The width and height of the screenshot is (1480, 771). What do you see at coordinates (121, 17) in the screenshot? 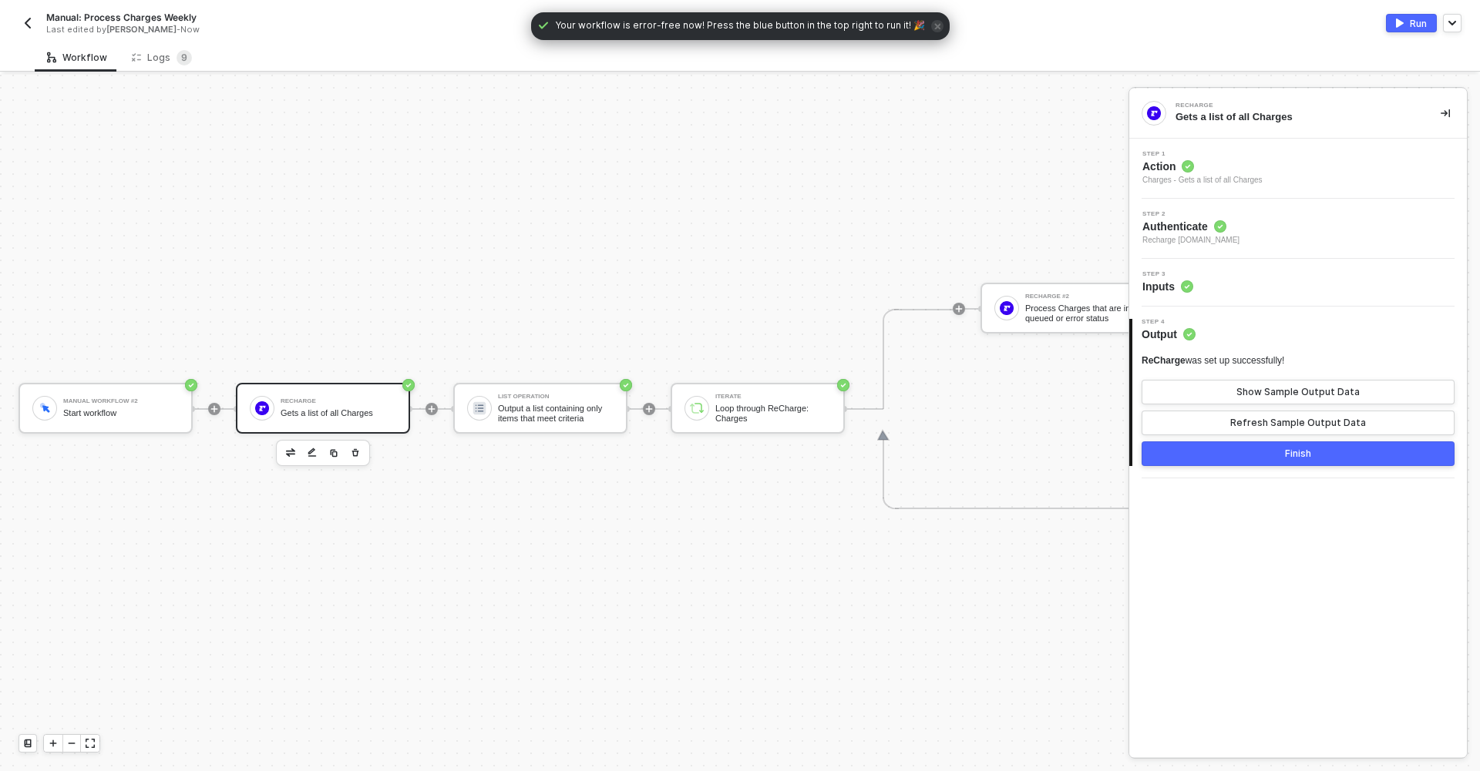
I see `span: Manual: Process Charges Weekly` at bounding box center [121, 17].